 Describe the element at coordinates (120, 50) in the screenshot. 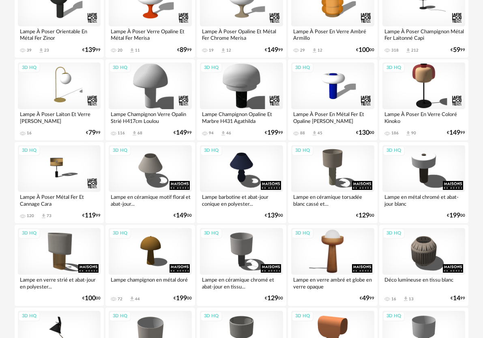

I see `div: 20` at that location.